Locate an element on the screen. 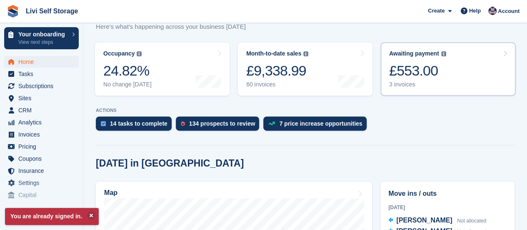 The image size is (527, 230). span: Not allocated is located at coordinates (472, 220).